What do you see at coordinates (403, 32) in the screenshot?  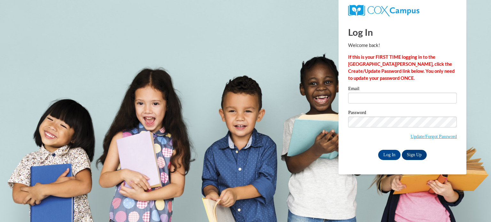 I see `h1: Log In` at bounding box center [403, 32].